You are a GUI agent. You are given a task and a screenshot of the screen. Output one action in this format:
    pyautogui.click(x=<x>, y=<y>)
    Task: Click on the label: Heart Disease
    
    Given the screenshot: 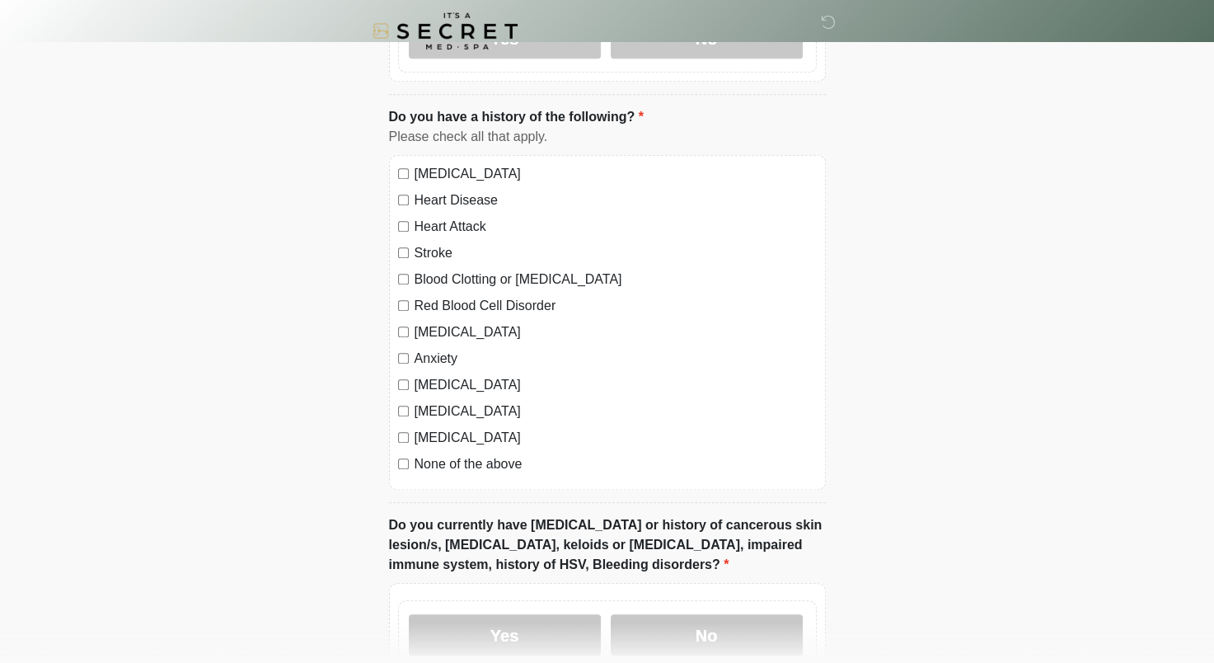 What is the action you would take?
    pyautogui.click(x=616, y=200)
    